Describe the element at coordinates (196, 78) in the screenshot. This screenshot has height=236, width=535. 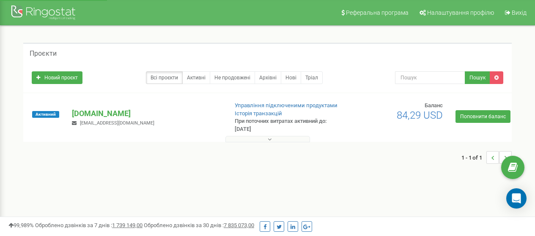
I see `a: Активні` at that location.